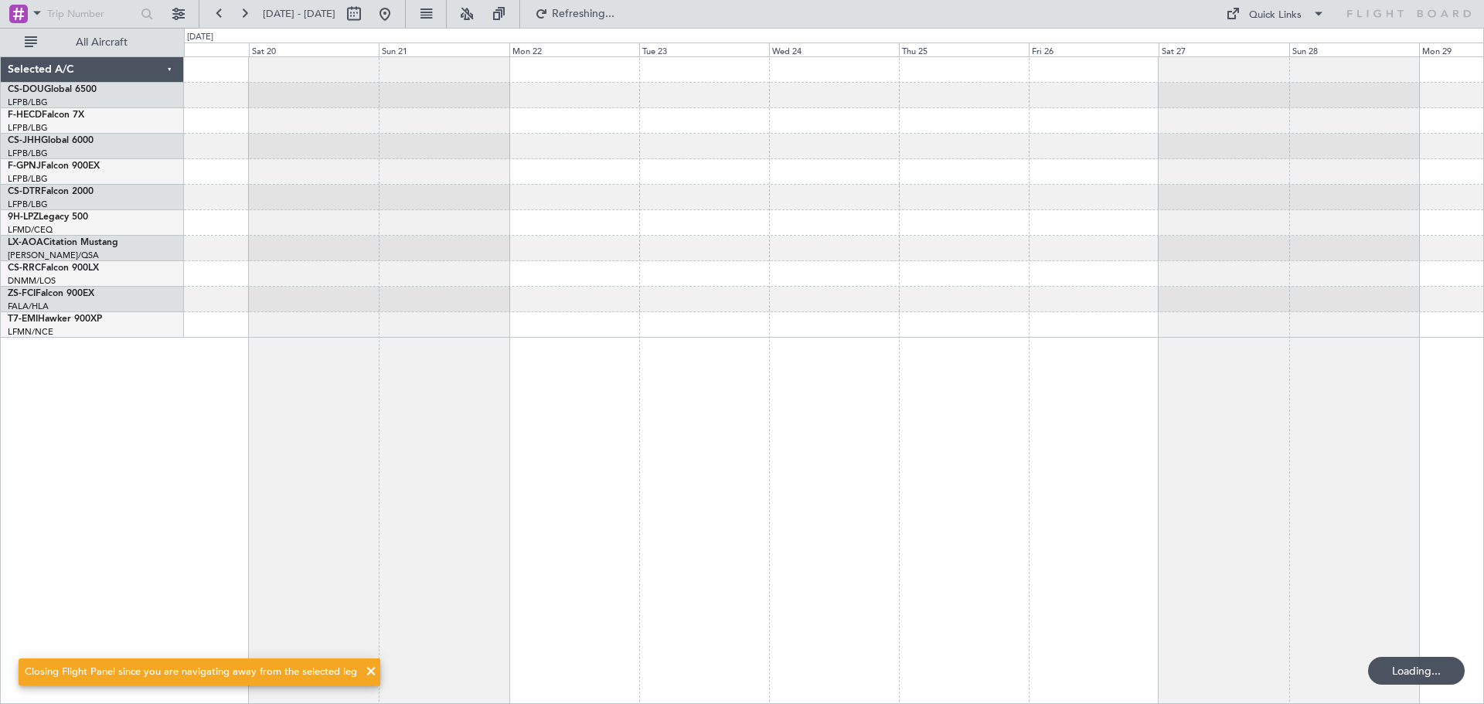  Describe the element at coordinates (50, 192) in the screenshot. I see `a: CS-DTRFalcon 2000` at that location.